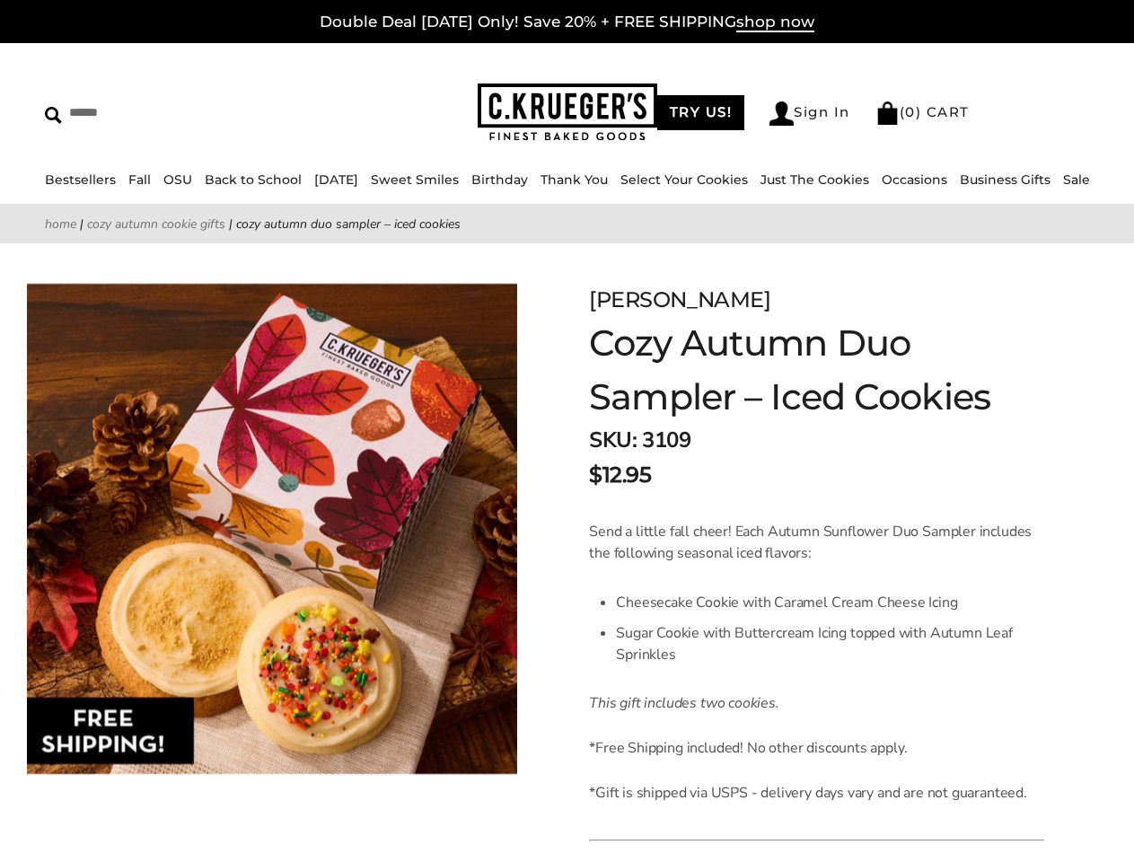 This screenshot has height=862, width=1134. I want to click on a: Cozy Autumn Cookie Gifts, so click(156, 224).